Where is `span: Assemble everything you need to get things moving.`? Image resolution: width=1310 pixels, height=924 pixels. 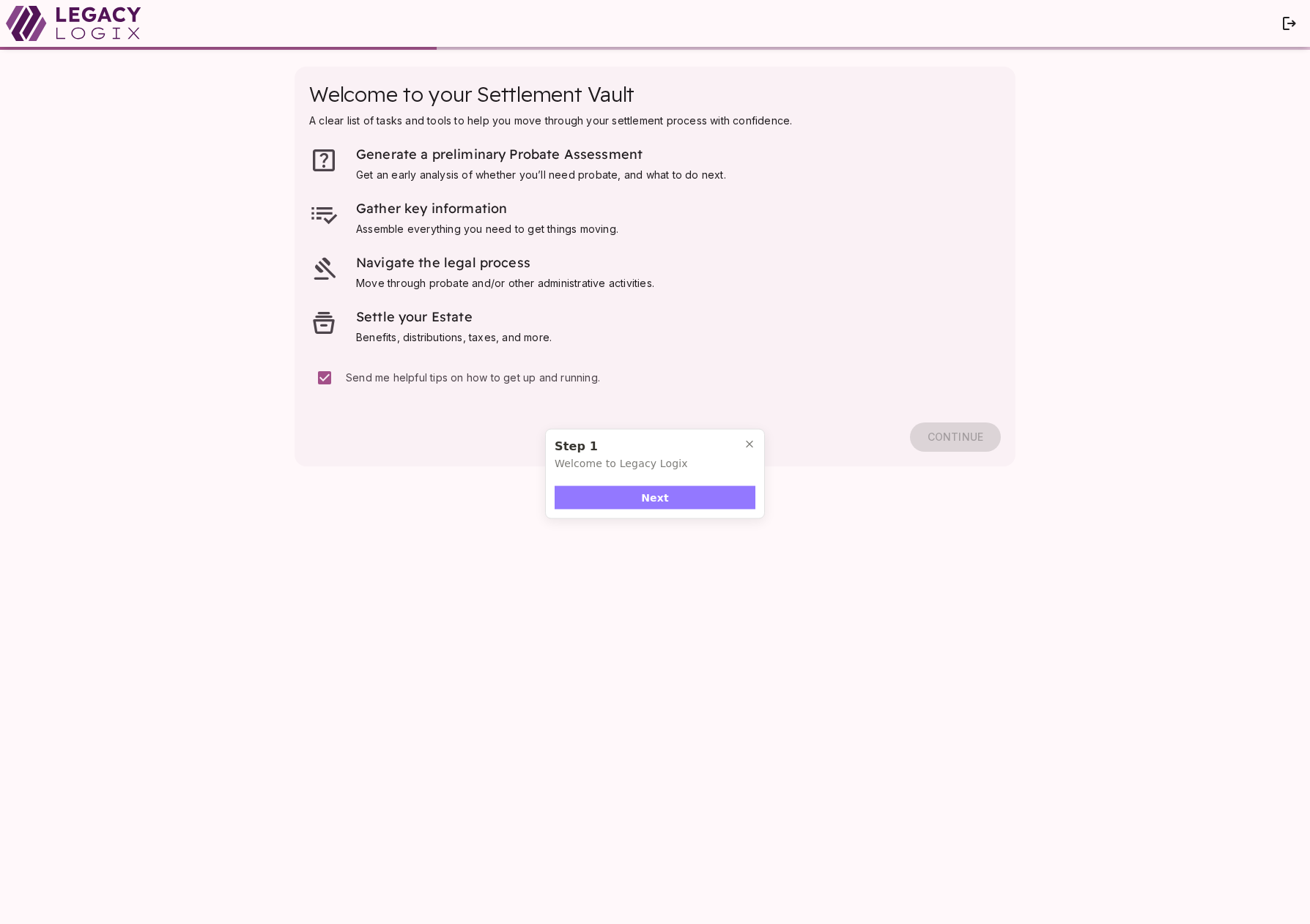
span: Assemble everything you need to get things moving. is located at coordinates (487, 229).